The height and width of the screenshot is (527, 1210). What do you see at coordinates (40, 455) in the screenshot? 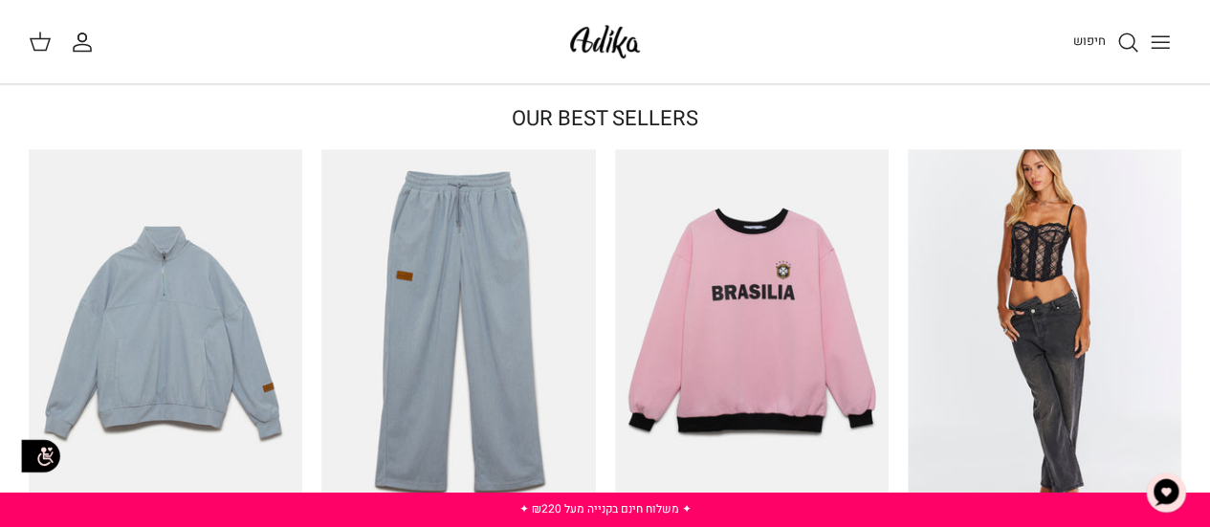
I see `img: accessibility_icon02.svg` at bounding box center [40, 455].